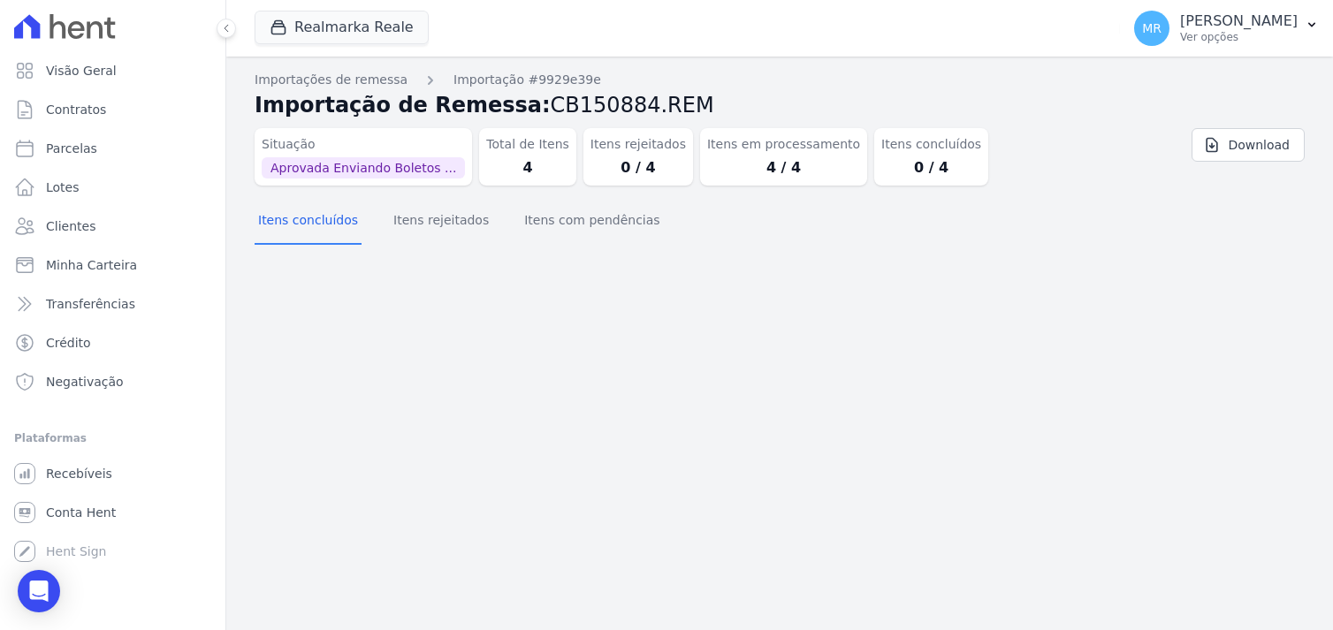 This screenshot has width=1333, height=630. Describe the element at coordinates (112, 343) in the screenshot. I see `a: Crédito` at that location.